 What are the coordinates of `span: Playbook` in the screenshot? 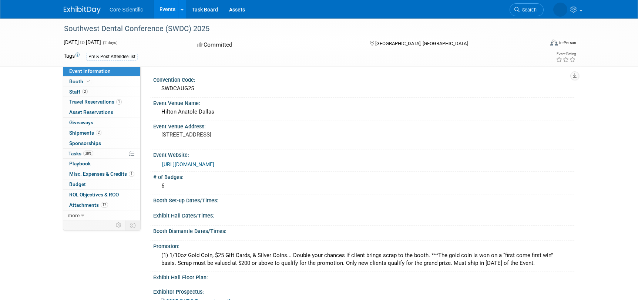 It's located at (80, 164).